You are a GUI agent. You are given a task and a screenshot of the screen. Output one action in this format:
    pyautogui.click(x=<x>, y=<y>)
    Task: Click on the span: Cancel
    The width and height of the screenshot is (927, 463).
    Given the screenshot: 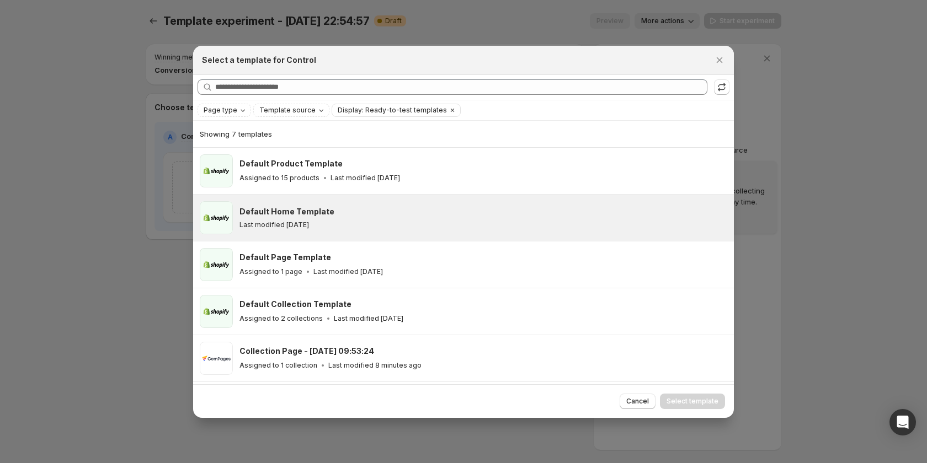 What is the action you would take?
    pyautogui.click(x=637, y=402)
    